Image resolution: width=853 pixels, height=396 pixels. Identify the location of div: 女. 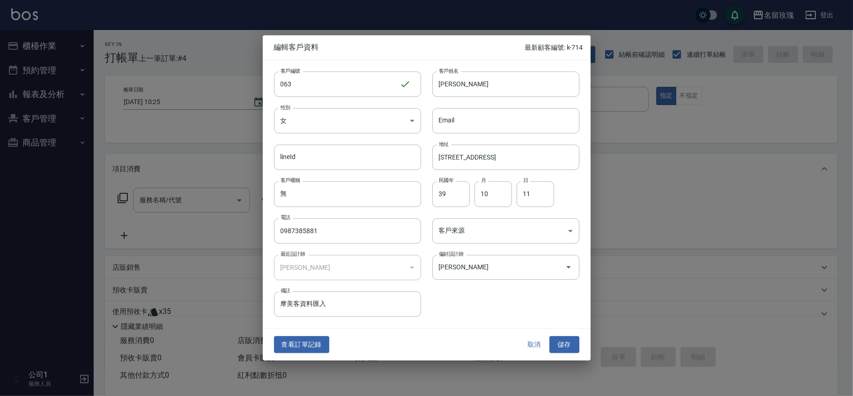
(348, 120).